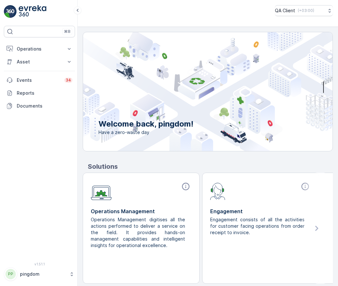 The height and width of the screenshot is (286, 338). I want to click on p: Solutions, so click(210, 167).